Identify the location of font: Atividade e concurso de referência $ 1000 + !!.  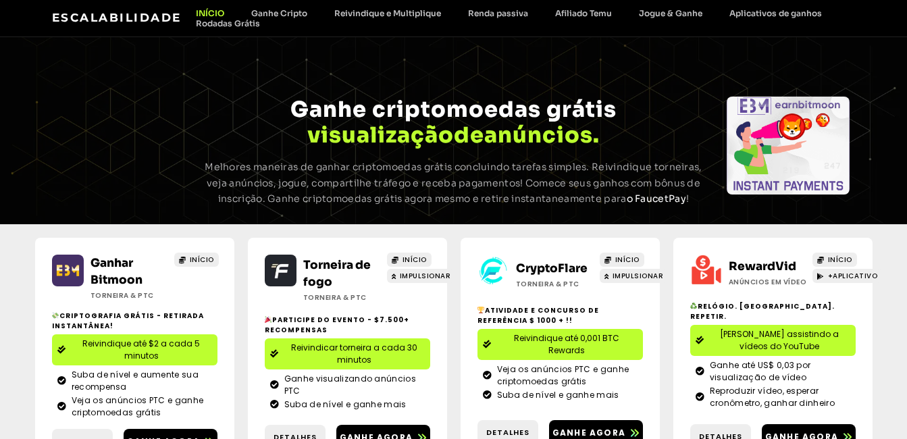
(538, 315).